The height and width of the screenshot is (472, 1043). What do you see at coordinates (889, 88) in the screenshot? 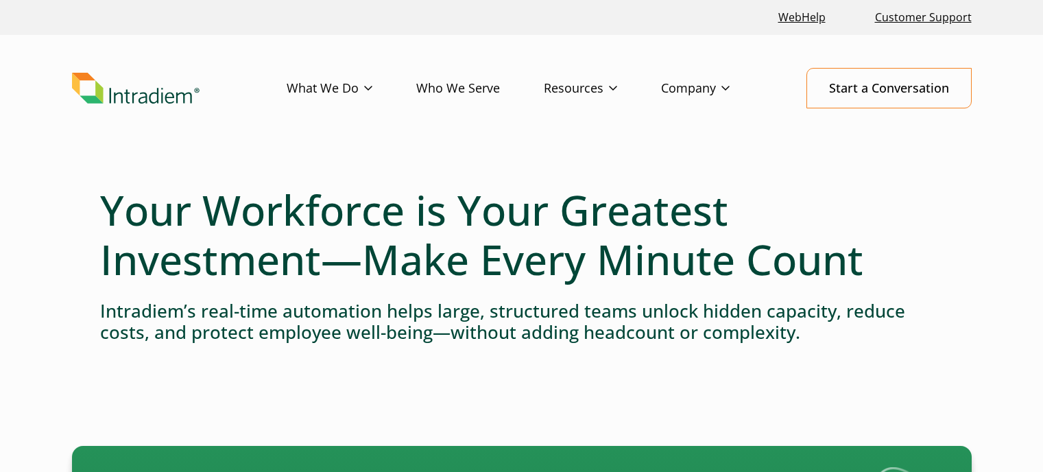
I see `a: Start a Conversation` at bounding box center [889, 88].